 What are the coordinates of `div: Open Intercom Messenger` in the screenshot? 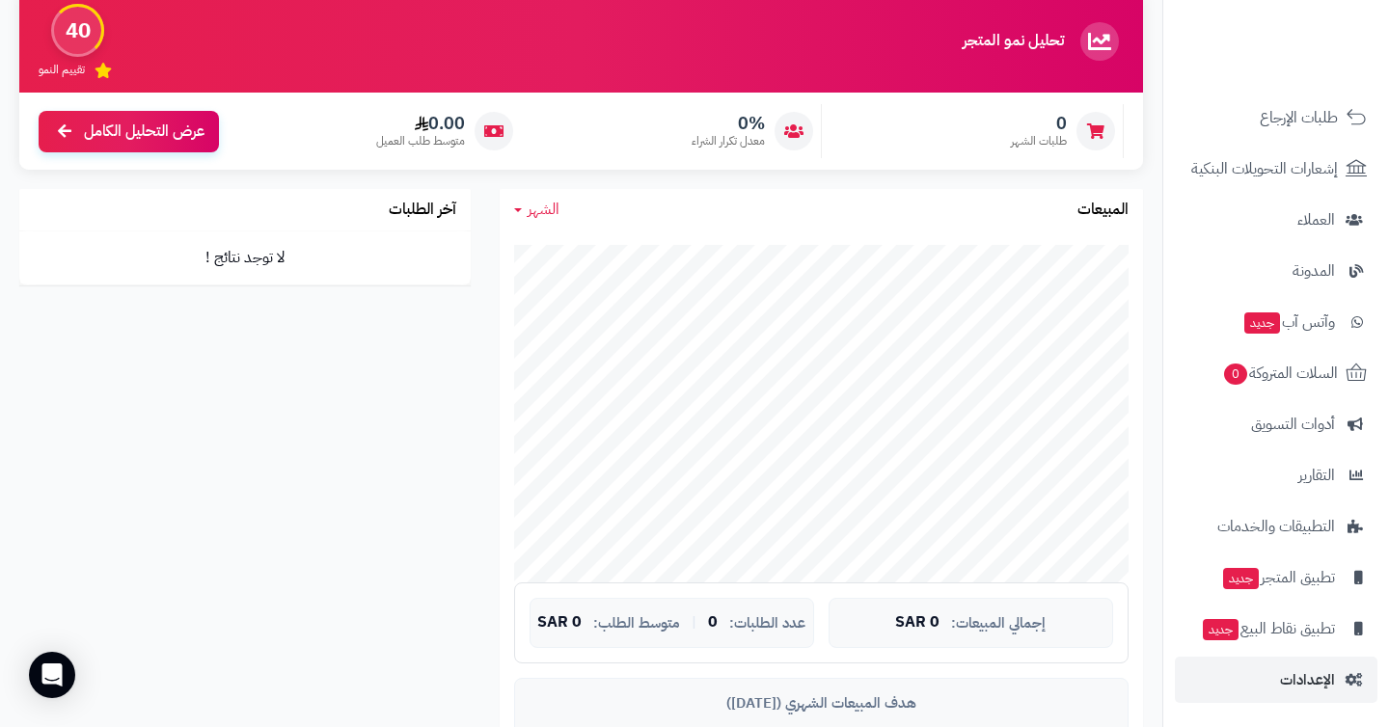 It's located at (52, 675).